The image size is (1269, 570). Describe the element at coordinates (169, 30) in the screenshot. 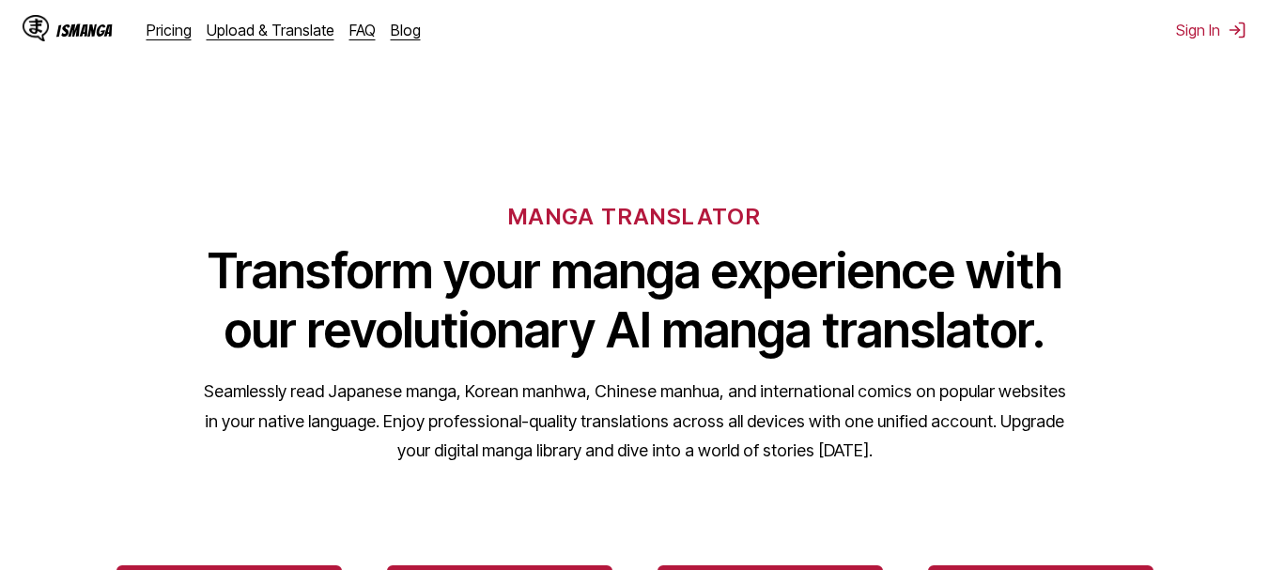

I see `a: Pricing` at that location.